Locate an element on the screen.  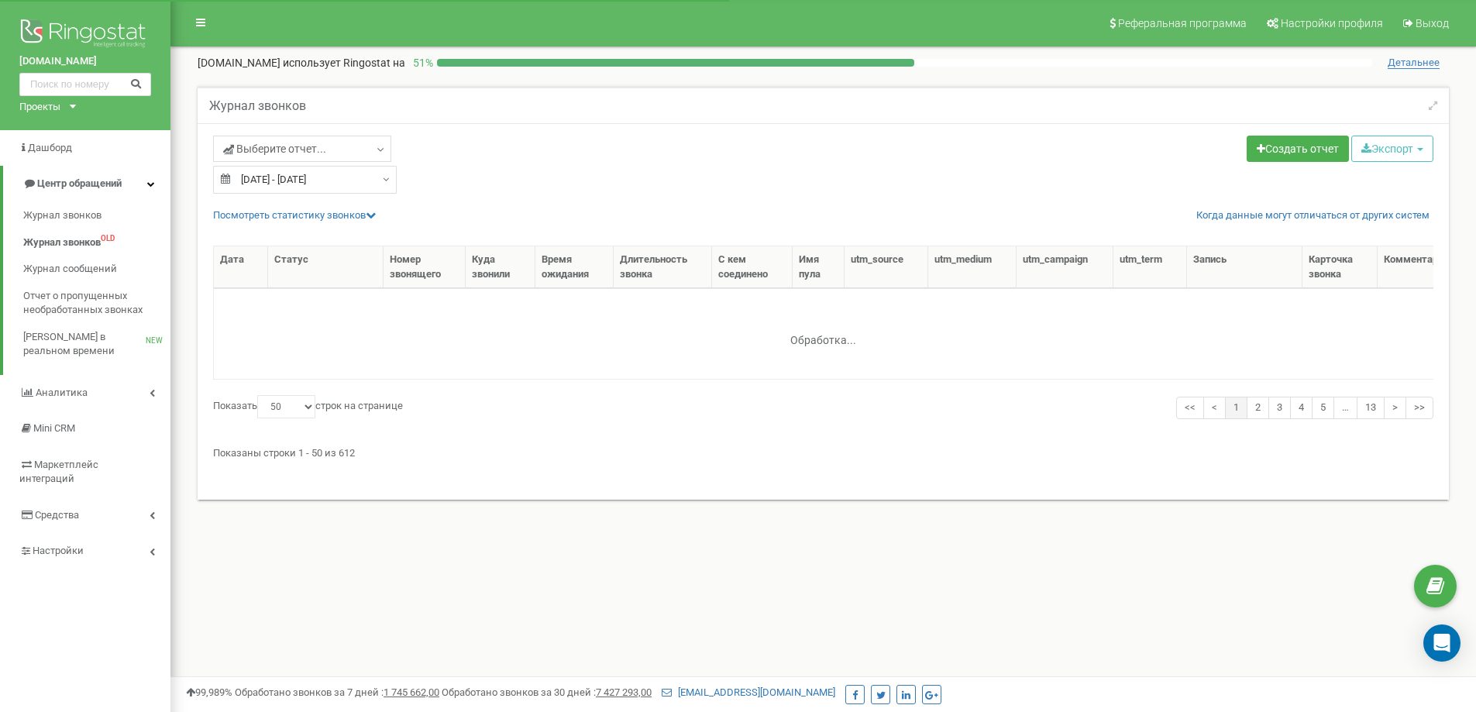
input: Поиск по номеру is located at coordinates (85, 84).